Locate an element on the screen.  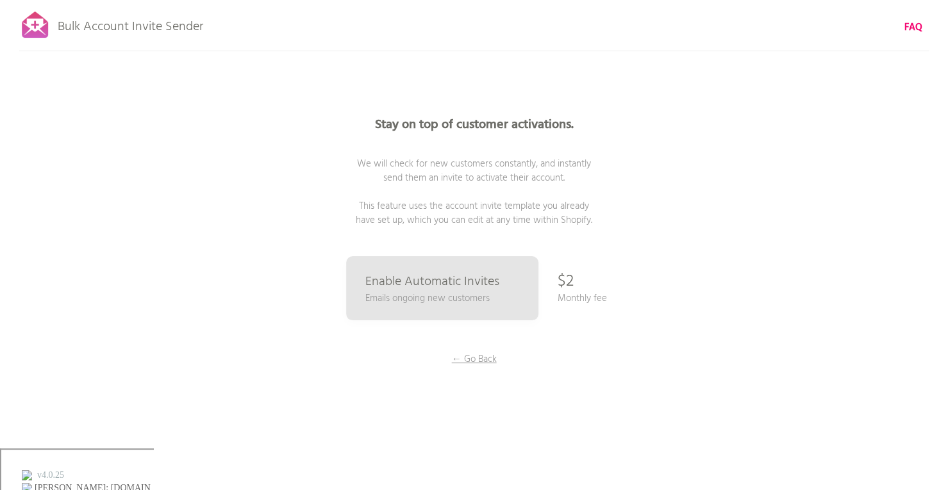
img: logo_orange.svg is located at coordinates (26, 26).